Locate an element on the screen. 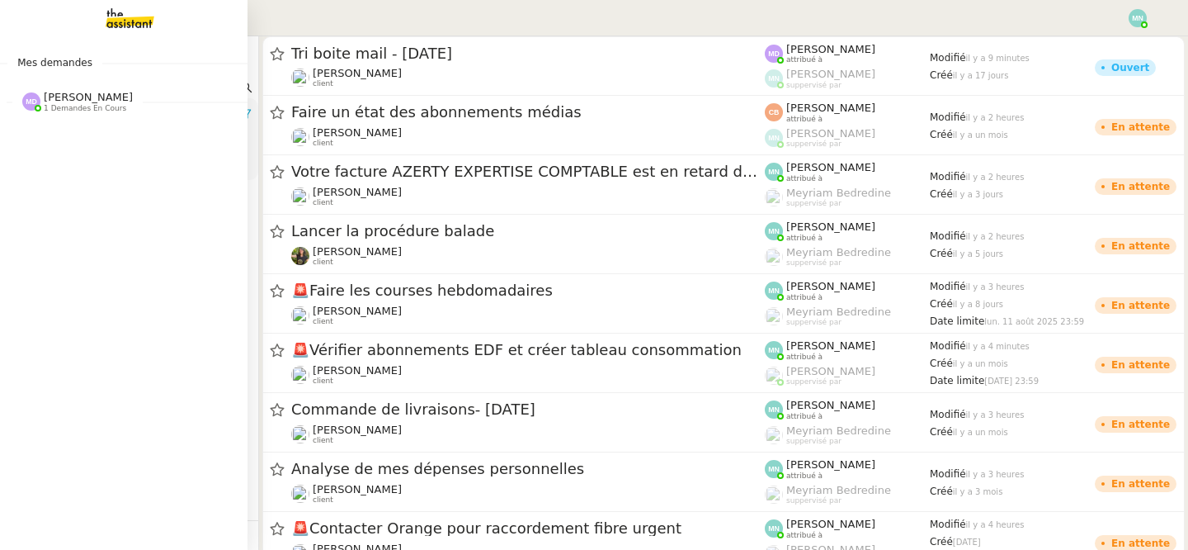 Image resolution: width=1188 pixels, height=550 pixels. span: il y a 8 jours is located at coordinates (978, 304).